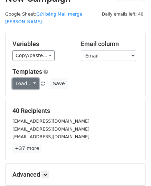 Image resolution: width=151 pixels, height=186 pixels. What do you see at coordinates (42, 44) in the screenshot?
I see `h5: Variables` at bounding box center [42, 44].